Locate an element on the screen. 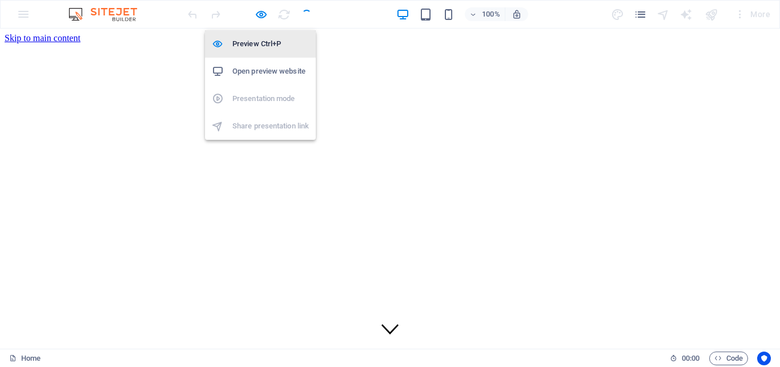 This screenshot has width=780, height=367. span: 00 00 is located at coordinates (691, 359).